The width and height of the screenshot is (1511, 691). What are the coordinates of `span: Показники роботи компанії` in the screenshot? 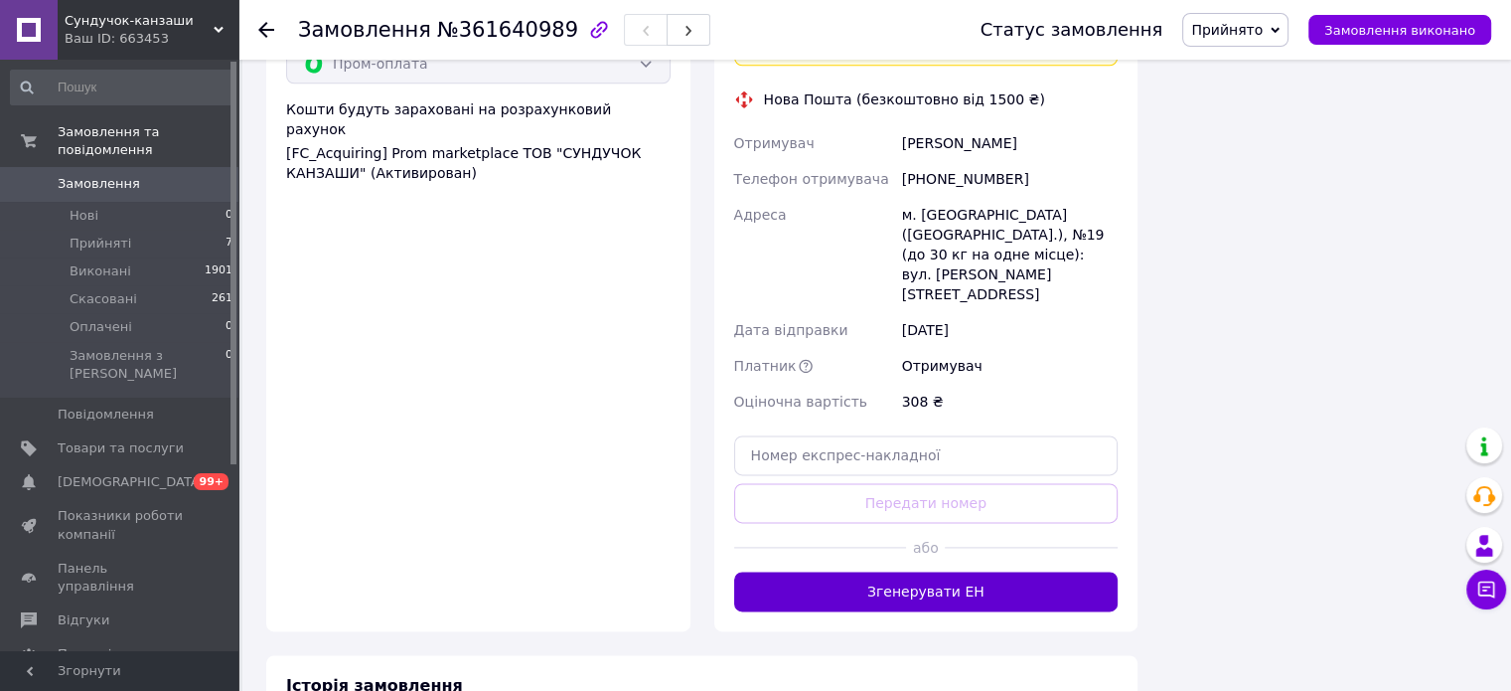 It's located at (120, 525).